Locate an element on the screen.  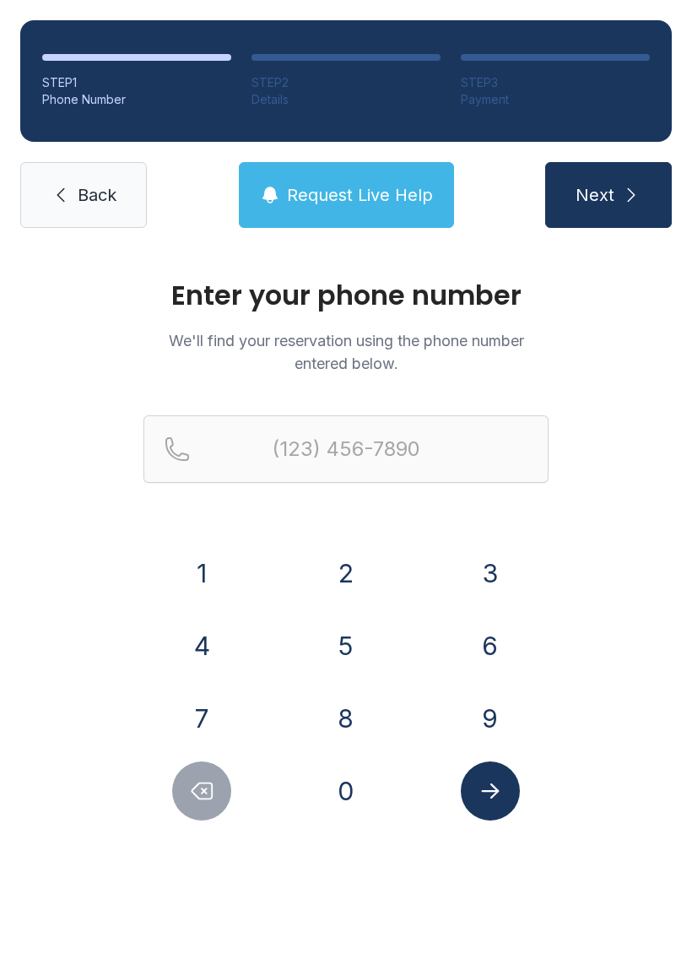
div: STEP 2 is located at coordinates (346, 83).